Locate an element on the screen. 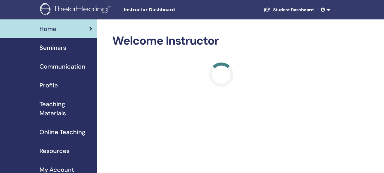 Image resolution: width=384 pixels, height=173 pixels. span: Teaching Materials is located at coordinates (66, 109).